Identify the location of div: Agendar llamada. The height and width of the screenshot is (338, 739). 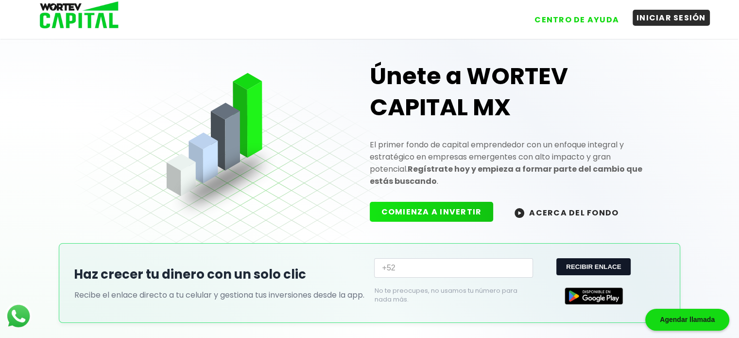
(687, 319).